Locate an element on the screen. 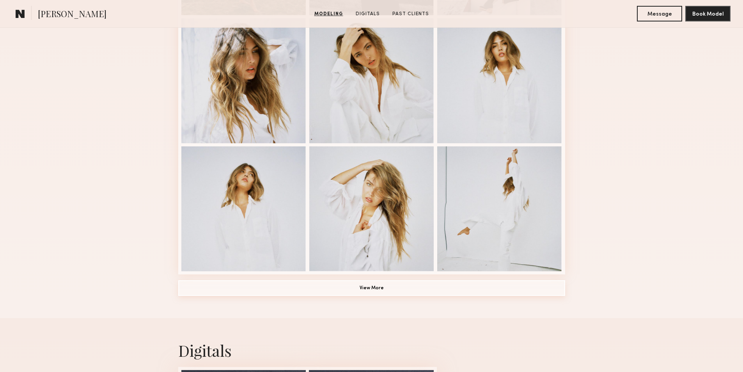 The width and height of the screenshot is (743, 372). a: Modeling is located at coordinates (329, 14).